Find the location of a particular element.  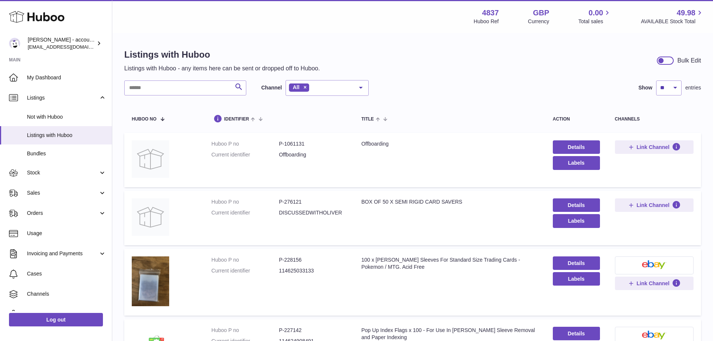

div: Huboo Ref is located at coordinates (486, 21).